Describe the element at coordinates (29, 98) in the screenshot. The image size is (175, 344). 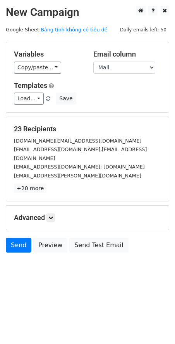
I see `a: Load...` at that location.